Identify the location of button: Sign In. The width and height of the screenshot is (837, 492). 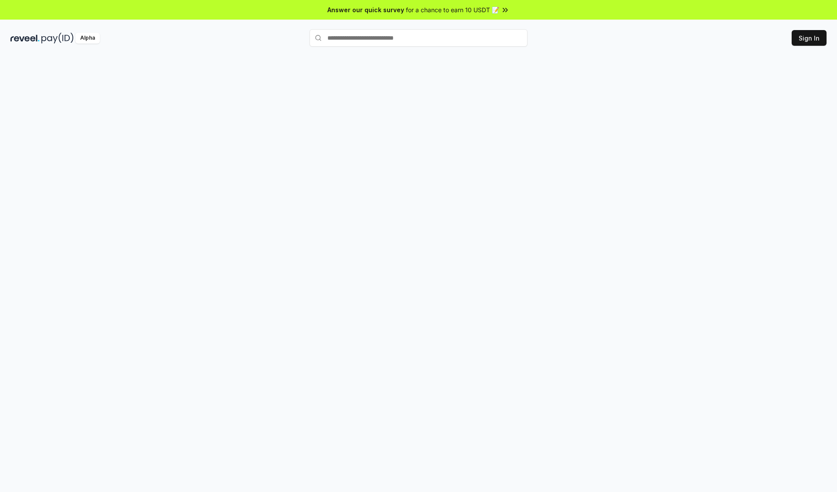
(809, 38).